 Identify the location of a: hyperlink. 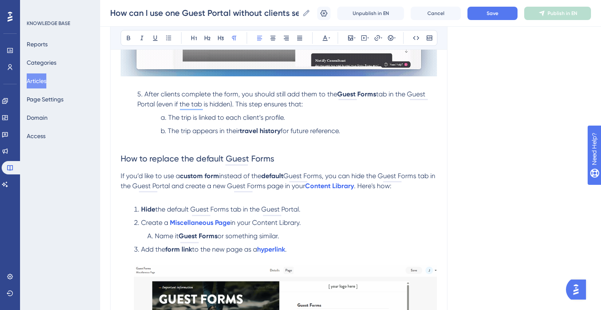
(271, 249).